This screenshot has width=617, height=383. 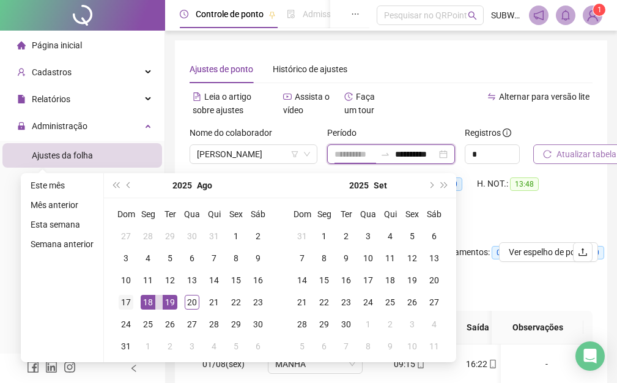 I want to click on td: 2025-08-27, so click(x=192, y=324).